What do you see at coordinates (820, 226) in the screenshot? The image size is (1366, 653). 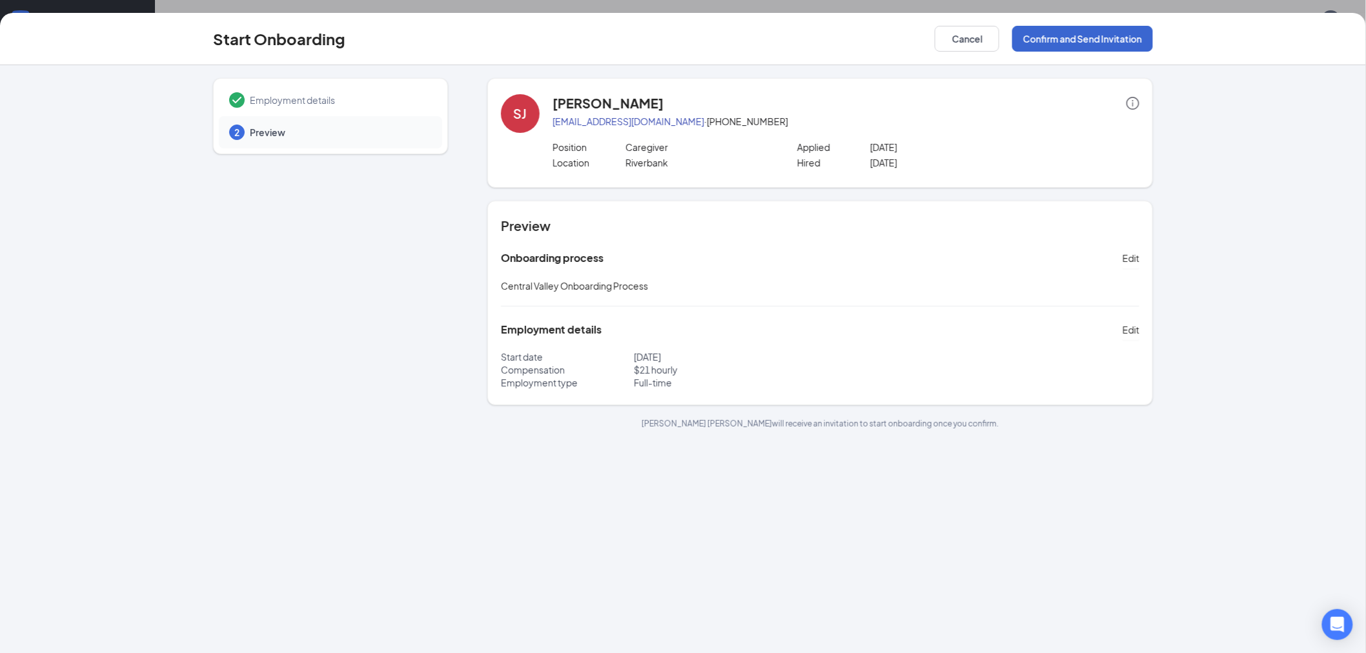 I see `h4: Preview` at bounding box center [820, 226].